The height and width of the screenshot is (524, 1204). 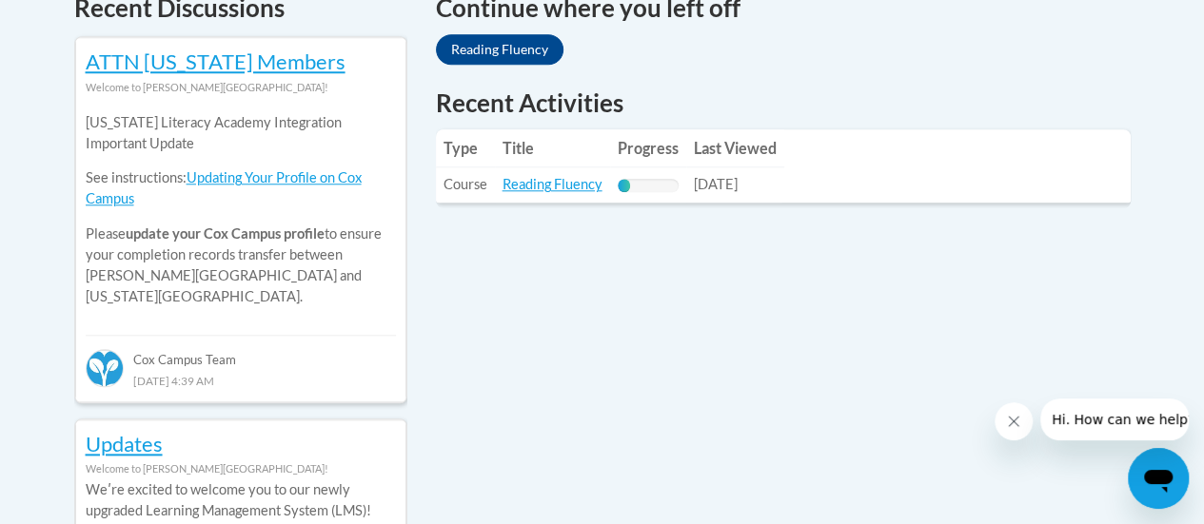 What do you see at coordinates (465, 148) in the screenshot?
I see `th: Type` at bounding box center [465, 148].